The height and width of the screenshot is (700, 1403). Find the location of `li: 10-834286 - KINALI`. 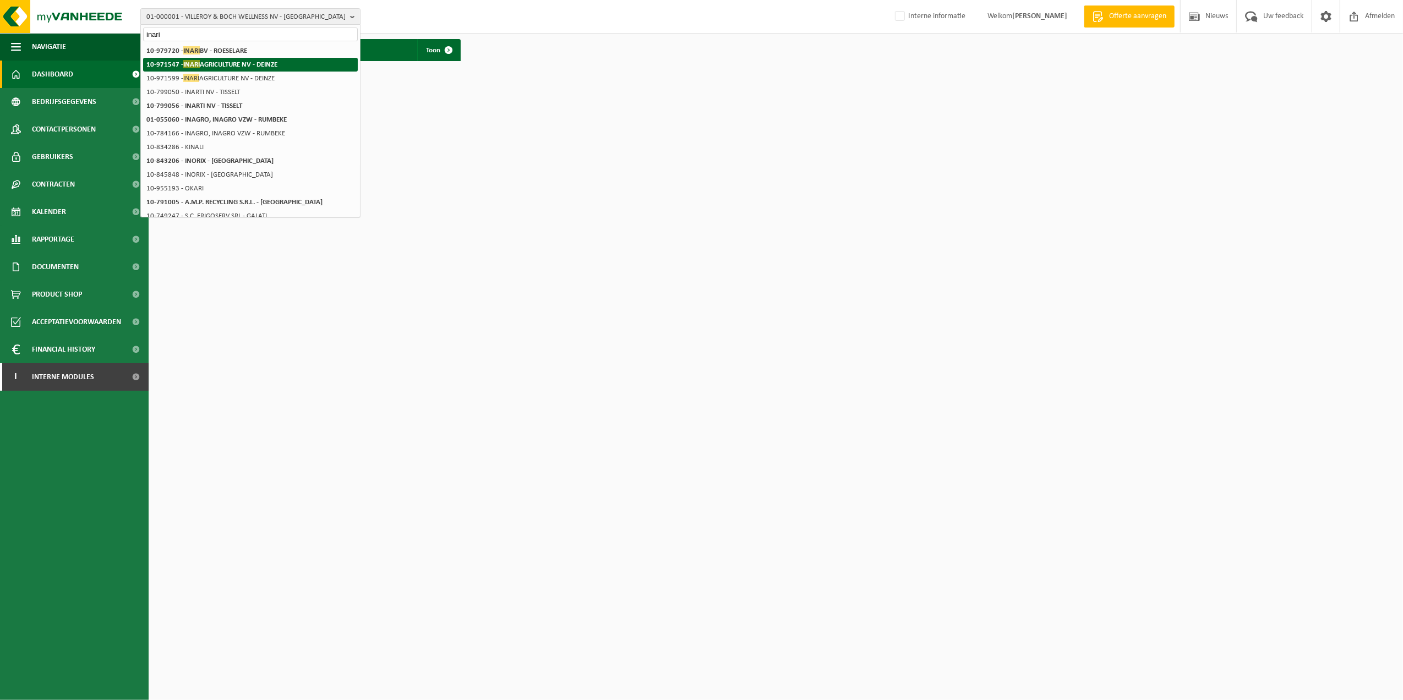

li: 10-834286 - KINALI is located at coordinates (250, 147).